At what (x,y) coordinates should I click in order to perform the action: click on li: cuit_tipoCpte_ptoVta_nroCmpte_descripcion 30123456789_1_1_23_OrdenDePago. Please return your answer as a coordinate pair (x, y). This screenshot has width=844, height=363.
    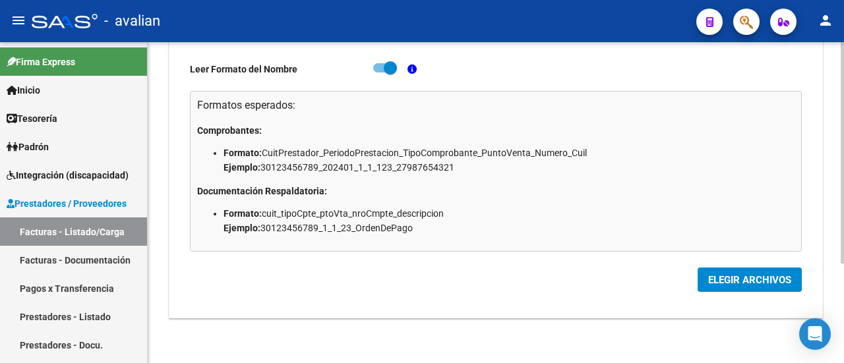
    Looking at the image, I should click on (509, 221).